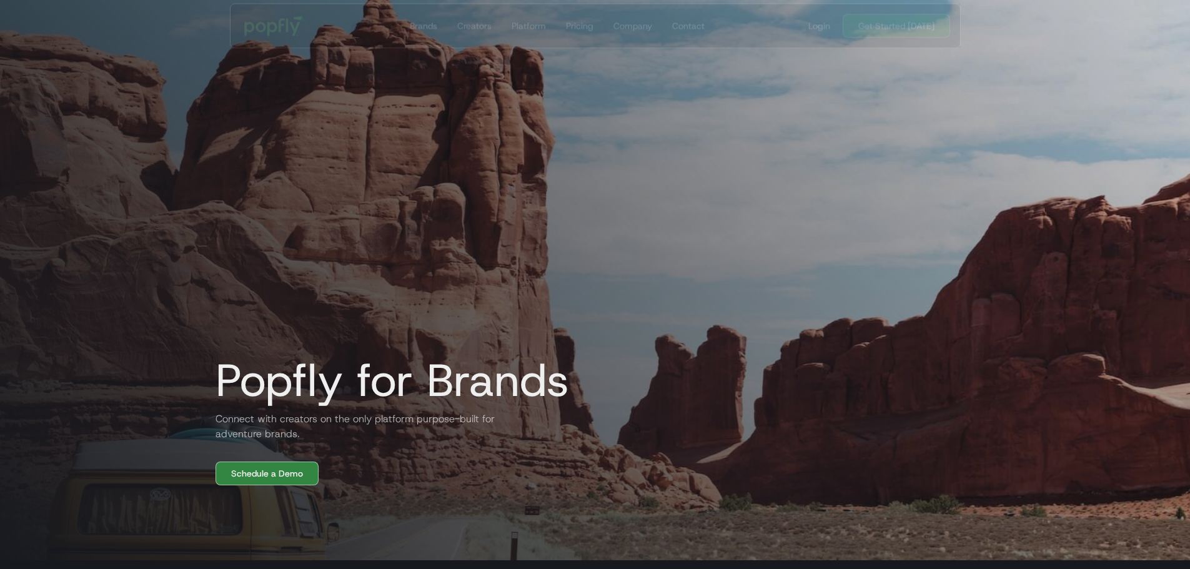  I want to click on a: Creators, so click(473, 26).